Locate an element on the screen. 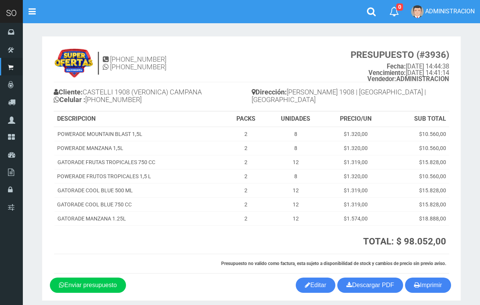 The image size is (480, 305). td: POWERADE FRUTOS TROPICALES 1,5 L is located at coordinates (140, 176).